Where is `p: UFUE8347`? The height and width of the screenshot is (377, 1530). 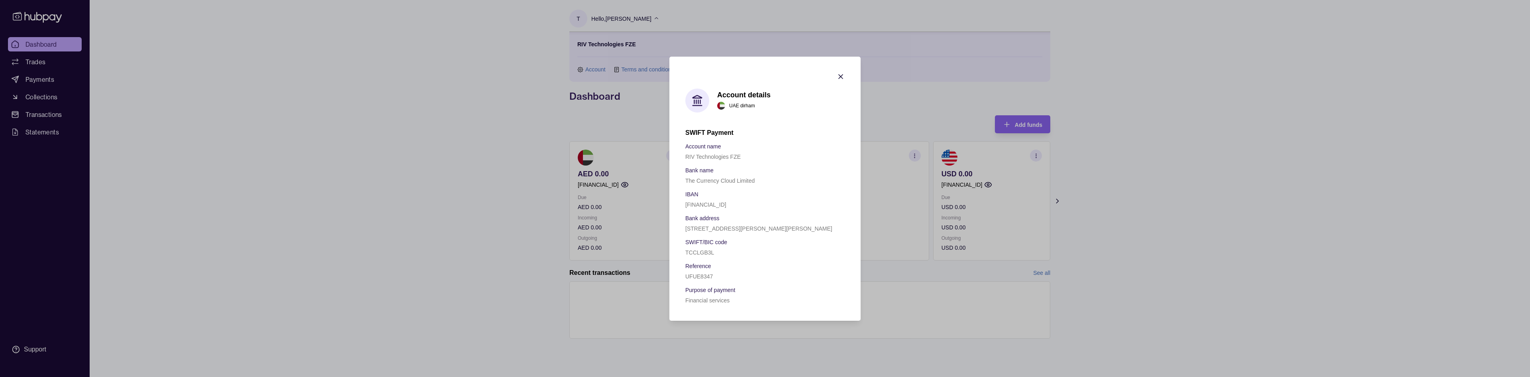
p: UFUE8347 is located at coordinates (699, 276).